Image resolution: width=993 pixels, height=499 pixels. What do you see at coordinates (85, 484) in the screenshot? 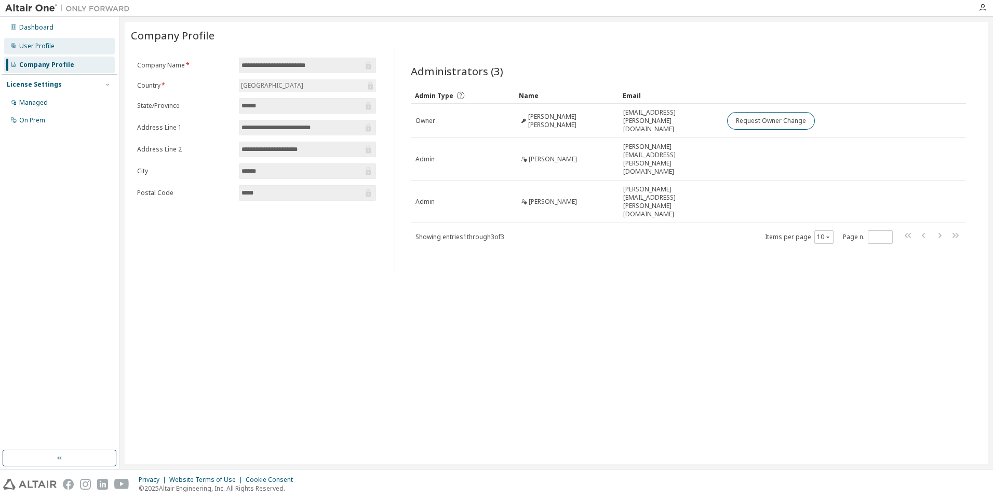
I see `img: instagram.svg` at bounding box center [85, 484].